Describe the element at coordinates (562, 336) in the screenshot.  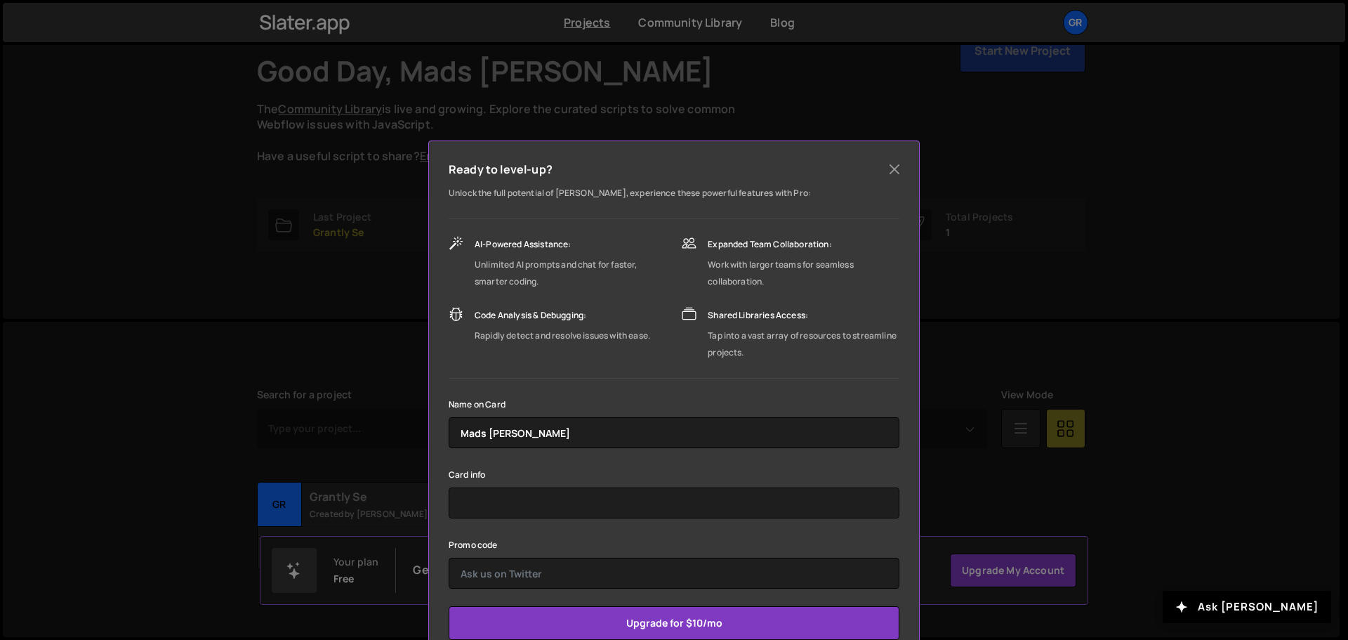
I see `div: Rapidly detect and resolve issues with ease.` at that location.